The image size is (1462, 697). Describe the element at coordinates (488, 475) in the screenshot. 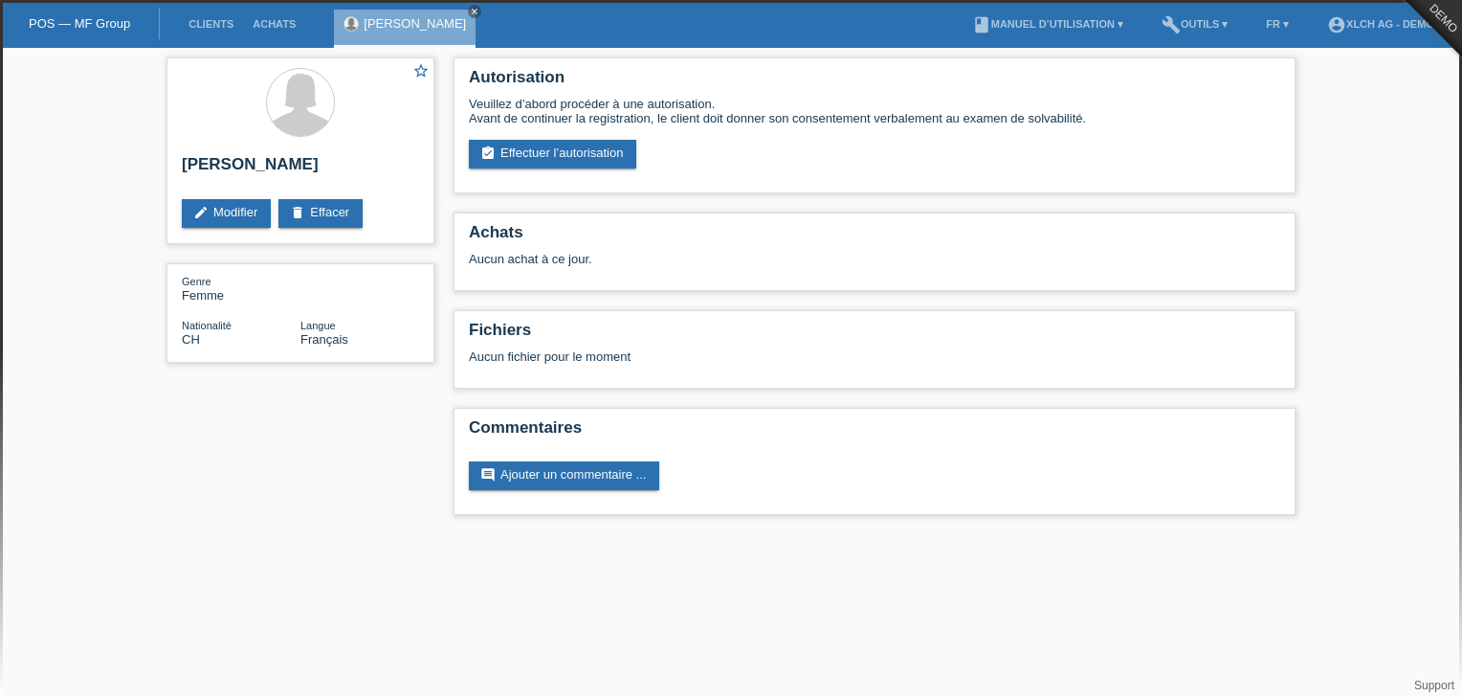

I see `i: comment` at that location.